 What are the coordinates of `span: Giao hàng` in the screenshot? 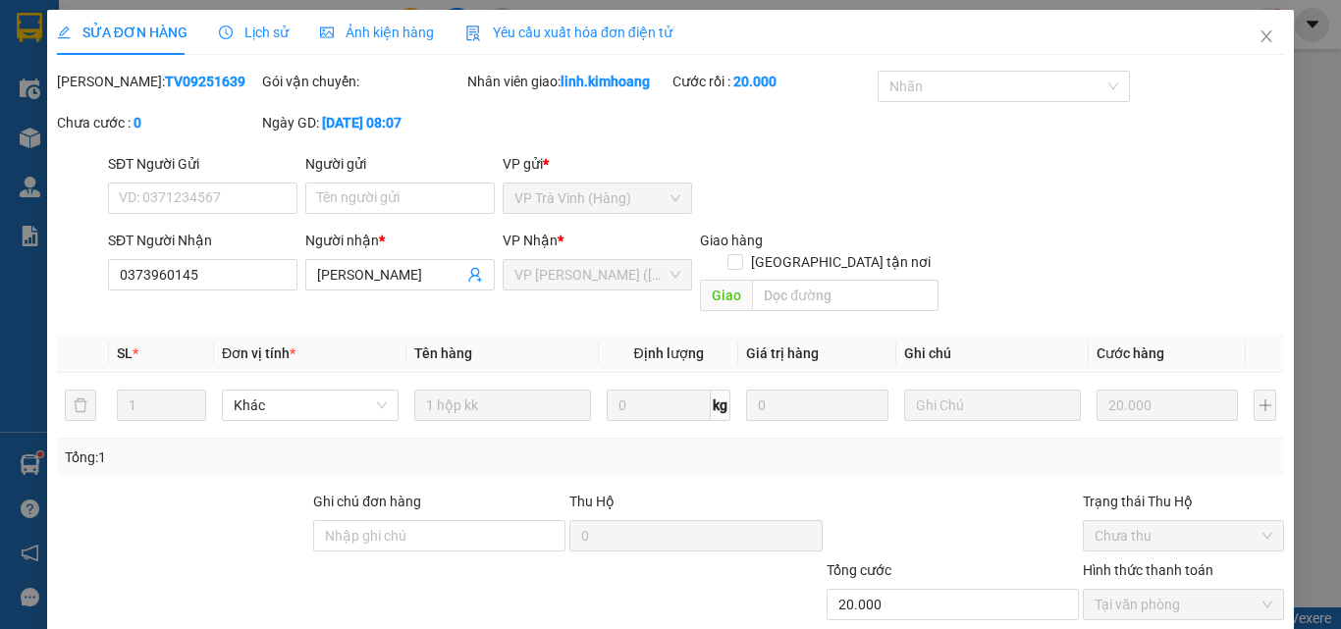 It's located at (731, 241).